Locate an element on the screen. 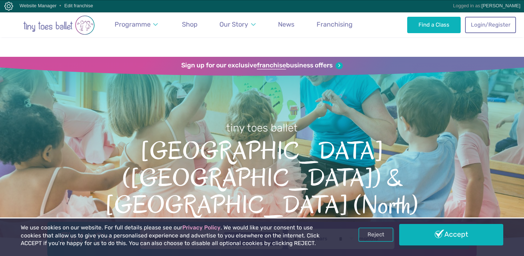 This screenshot has width=524, height=256. a: Shop is located at coordinates (190, 24).